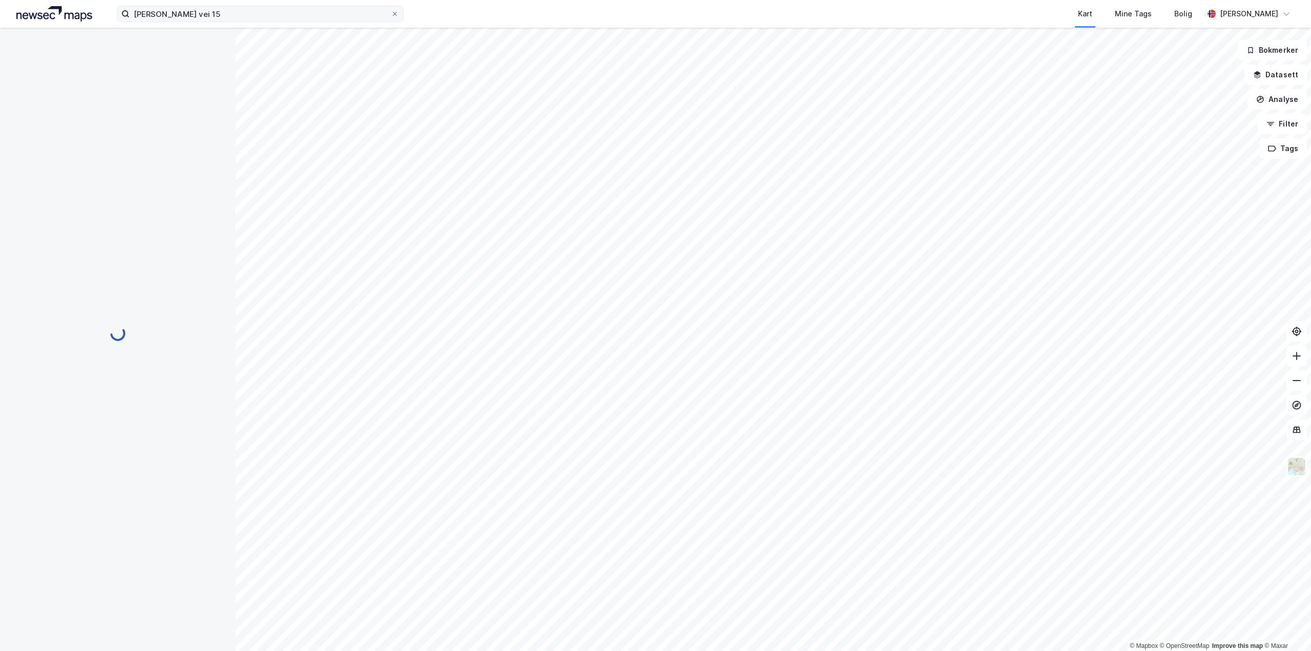 The height and width of the screenshot is (651, 1311). I want to click on div: Kontrollprogram for chat, so click(1286, 626).